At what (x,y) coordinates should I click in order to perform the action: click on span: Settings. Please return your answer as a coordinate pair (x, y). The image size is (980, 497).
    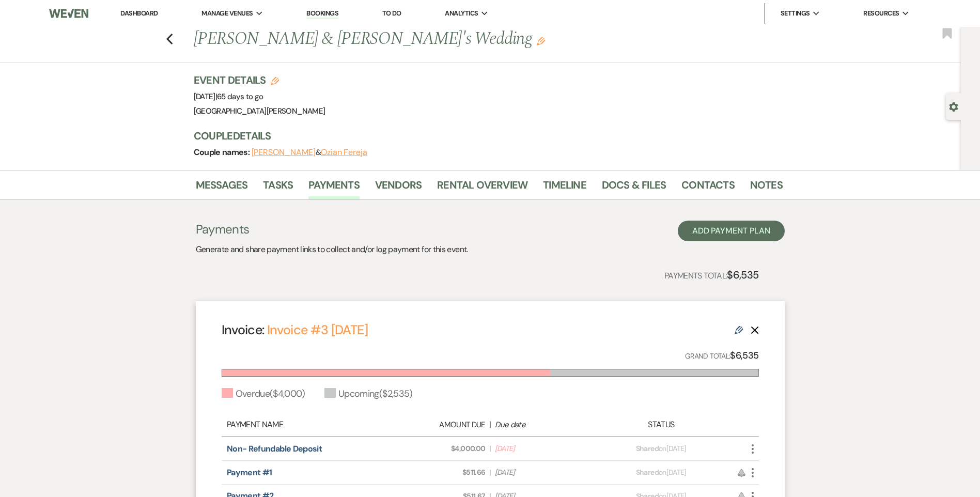
    Looking at the image, I should click on (795, 13).